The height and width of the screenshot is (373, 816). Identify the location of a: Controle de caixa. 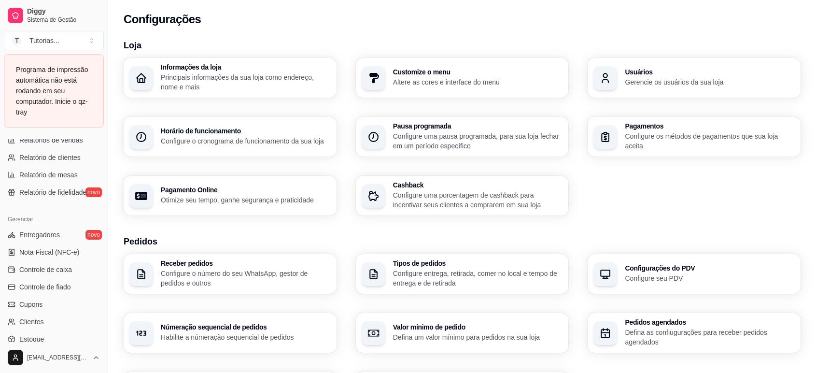
(54, 269).